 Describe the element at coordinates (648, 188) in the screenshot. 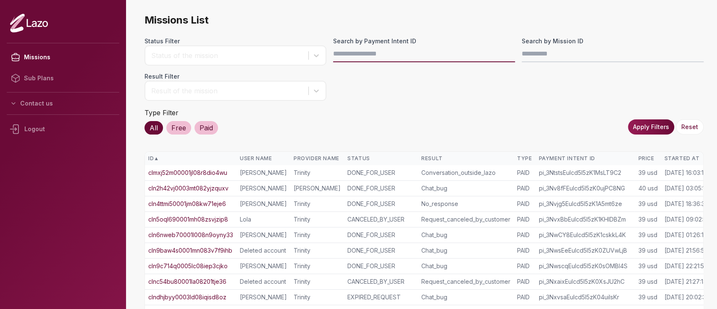

I see `div: 40 usd` at that location.